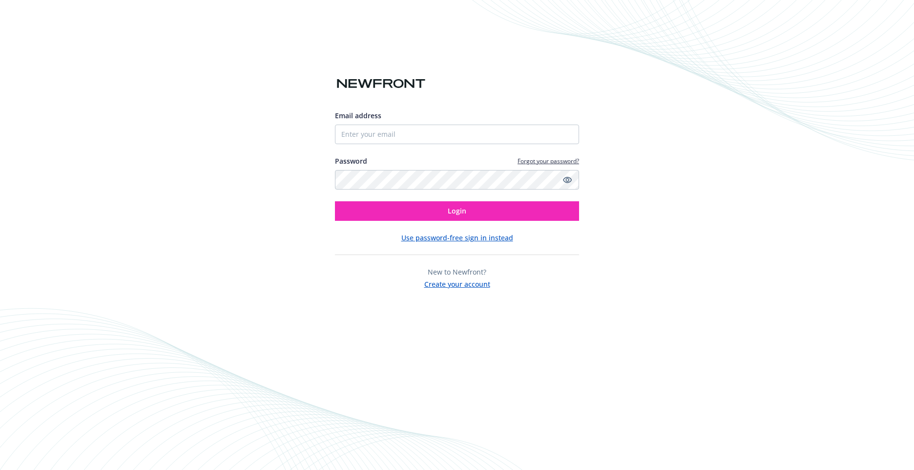 This screenshot has height=470, width=914. Describe the element at coordinates (457, 211) in the screenshot. I see `button: Login` at that location.